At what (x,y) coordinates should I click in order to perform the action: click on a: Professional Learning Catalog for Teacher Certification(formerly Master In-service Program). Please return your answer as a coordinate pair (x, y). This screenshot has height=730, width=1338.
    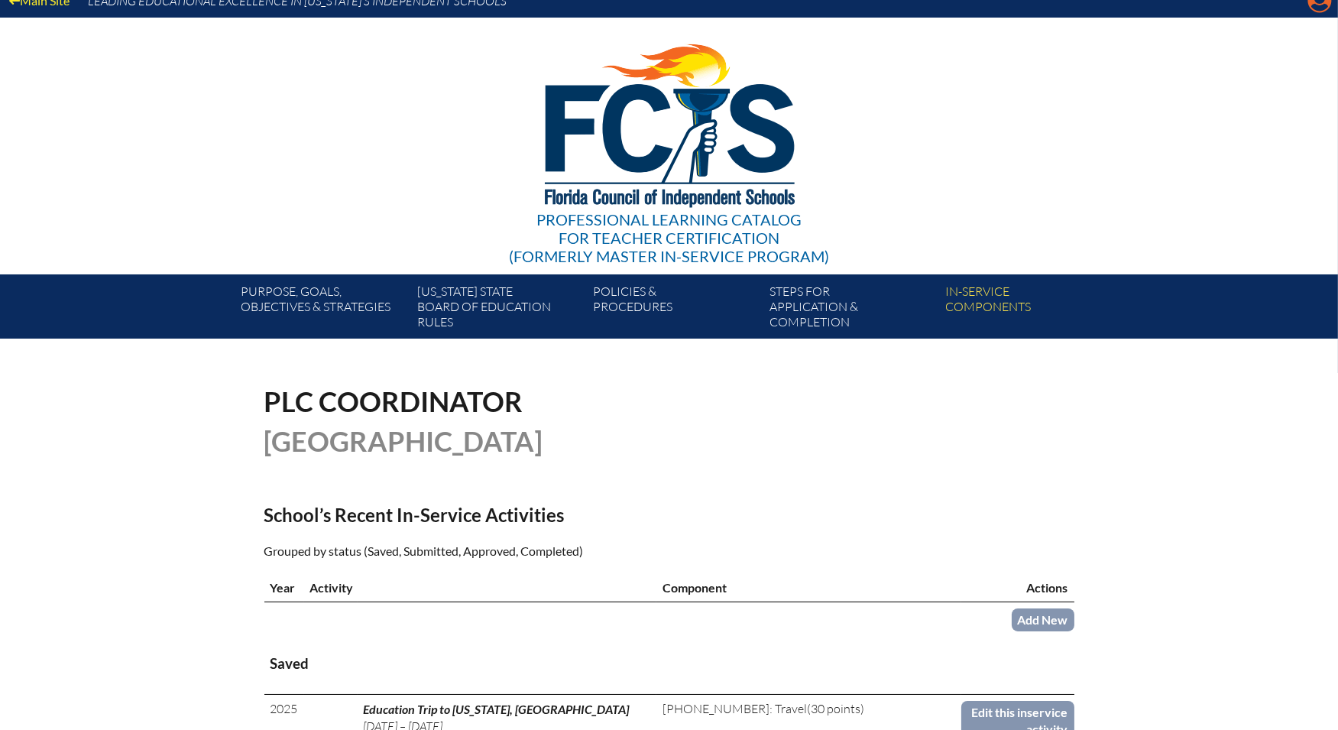
    Looking at the image, I should click on (669, 141).